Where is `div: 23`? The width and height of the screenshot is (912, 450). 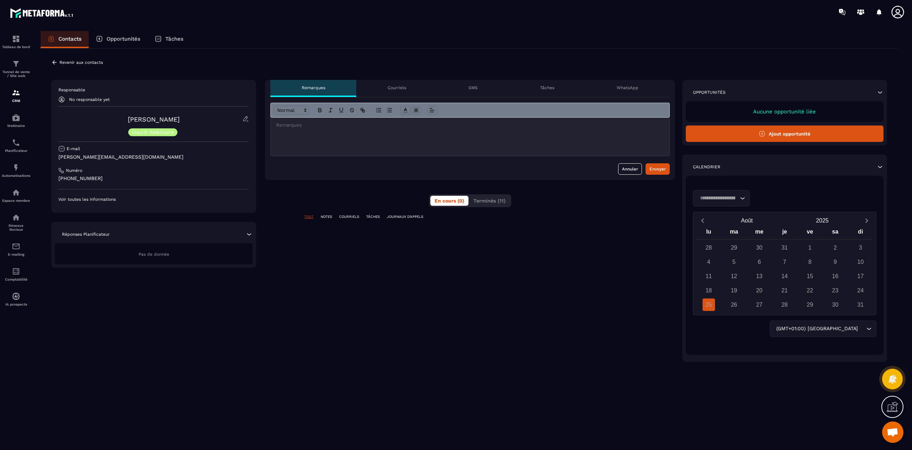
div: 23 is located at coordinates (835, 290).